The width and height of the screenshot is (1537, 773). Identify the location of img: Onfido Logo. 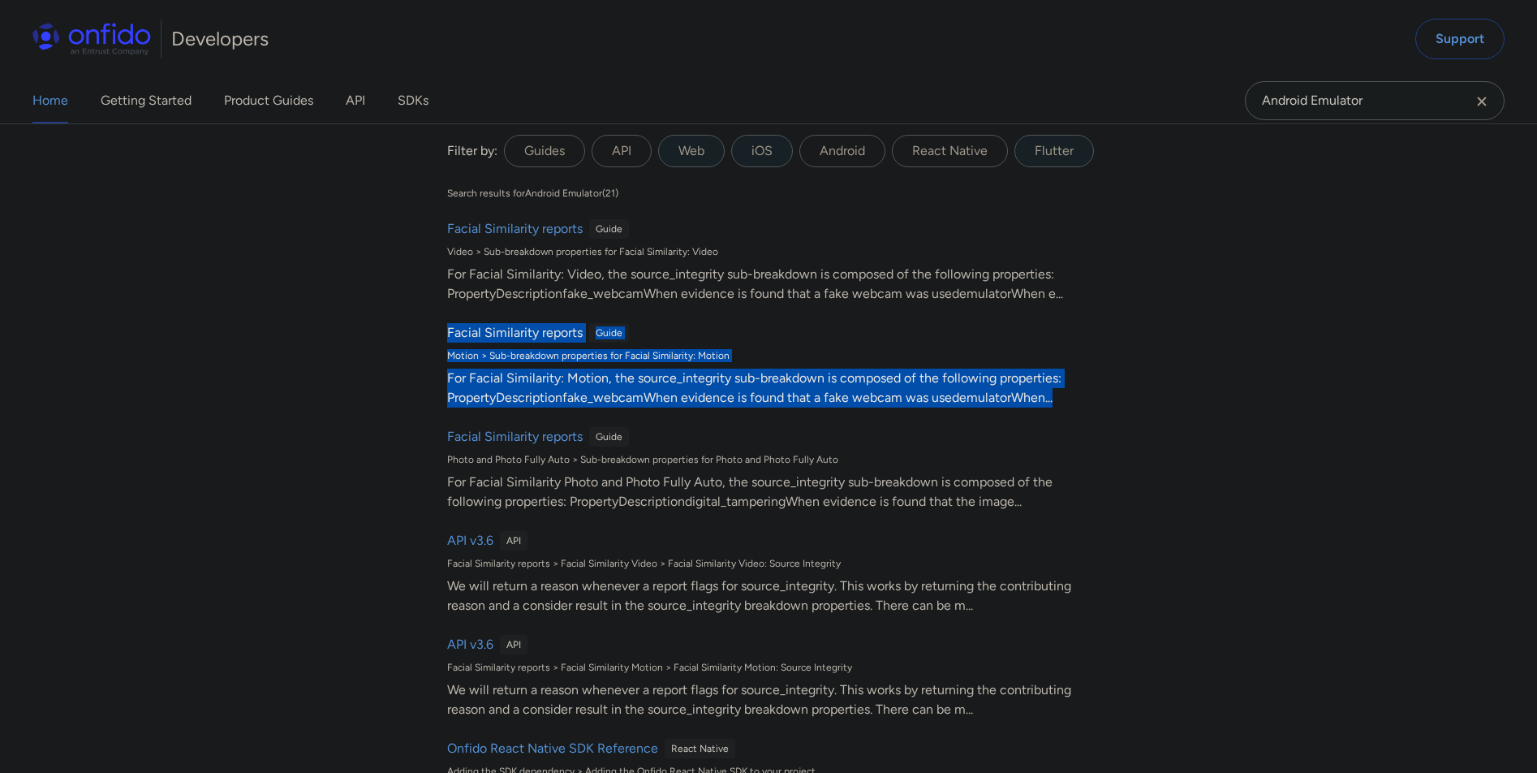
(92, 39).